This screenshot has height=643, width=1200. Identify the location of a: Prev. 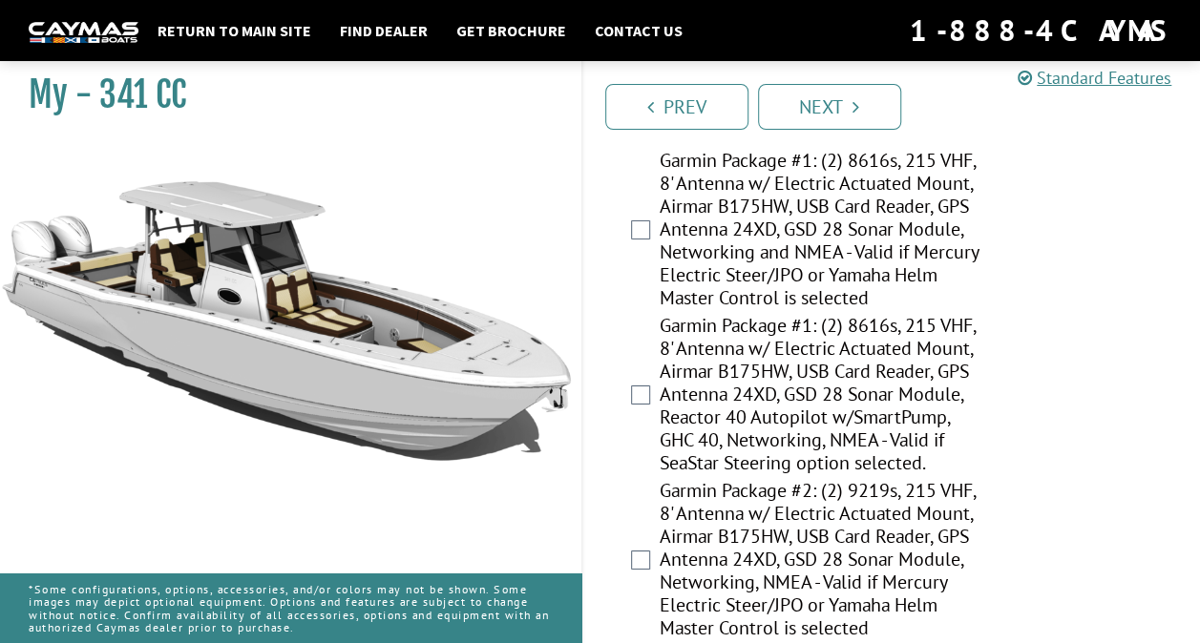
(677, 107).